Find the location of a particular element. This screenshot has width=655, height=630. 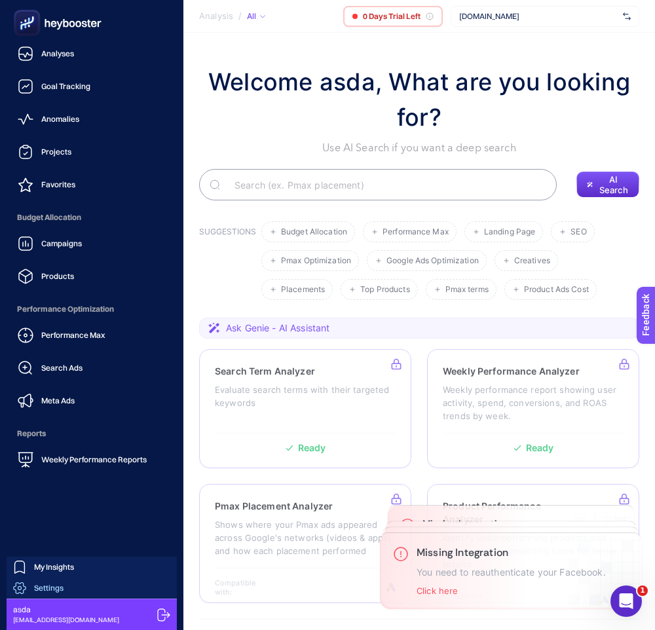

span: Reports is located at coordinates (92, 434).